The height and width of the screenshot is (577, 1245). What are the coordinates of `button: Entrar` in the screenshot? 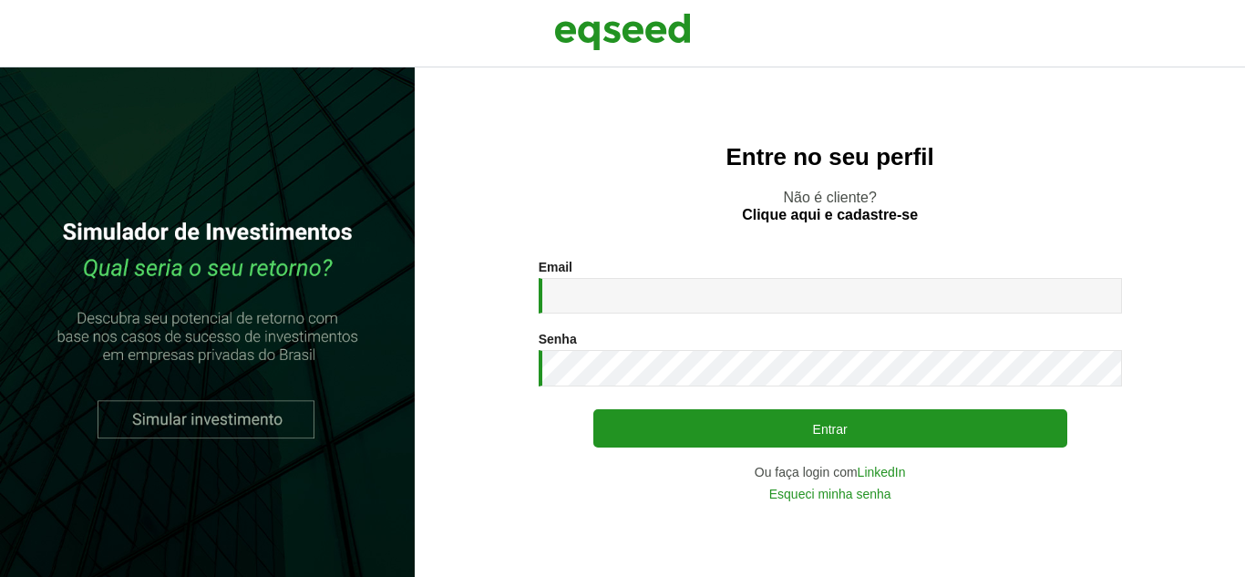 It's located at (831, 429).